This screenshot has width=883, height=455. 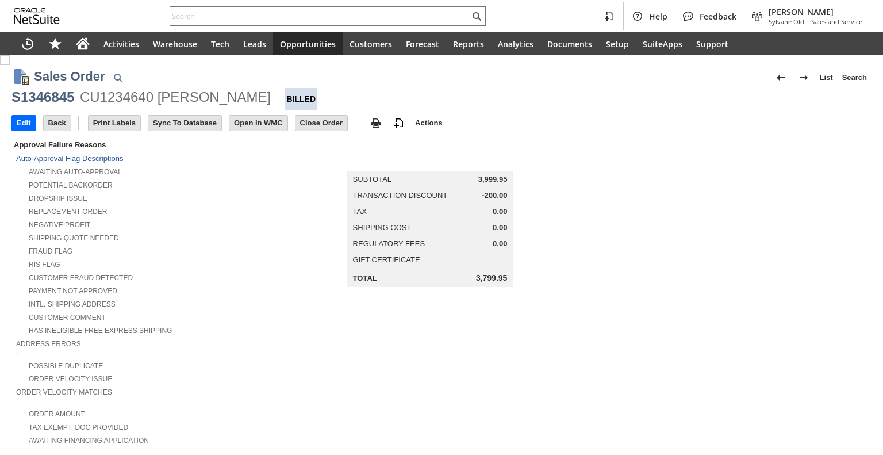 What do you see at coordinates (100, 331) in the screenshot?
I see `a: Has Ineligible Free Express Shipping` at bounding box center [100, 331].